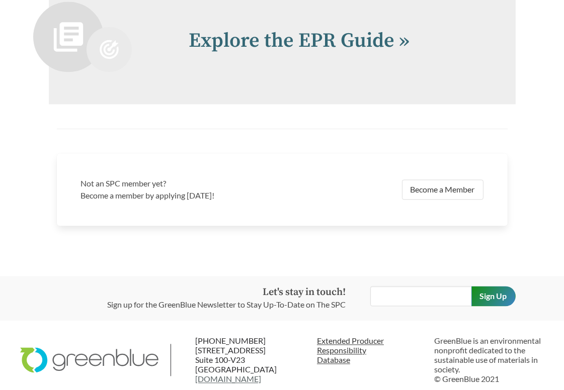 Image resolution: width=564 pixels, height=390 pixels. What do you see at coordinates (372, 351) in the screenshot?
I see `a: Extended Producer ResponsibilityDatabase` at bounding box center [372, 351].